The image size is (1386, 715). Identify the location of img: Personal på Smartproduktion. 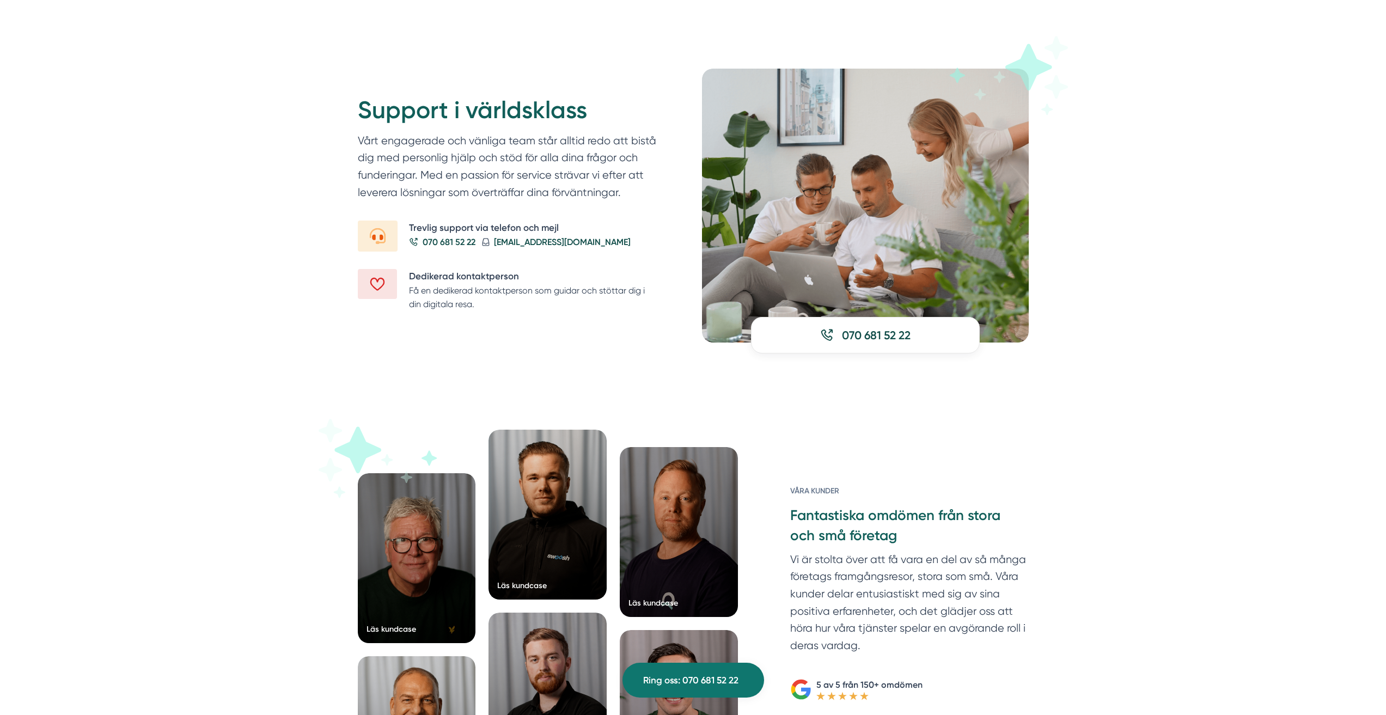
(866, 205).